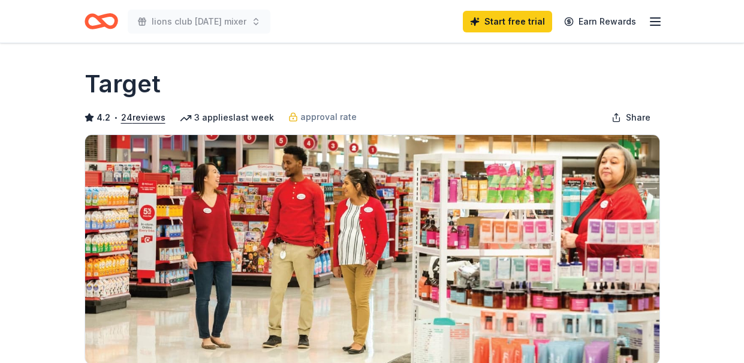 The image size is (744, 363). Describe the element at coordinates (600, 22) in the screenshot. I see `a: Earn Rewards` at that location.